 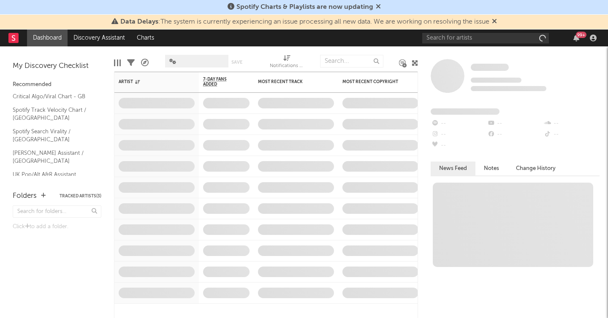 I want to click on span: Data Delays, so click(x=139, y=22).